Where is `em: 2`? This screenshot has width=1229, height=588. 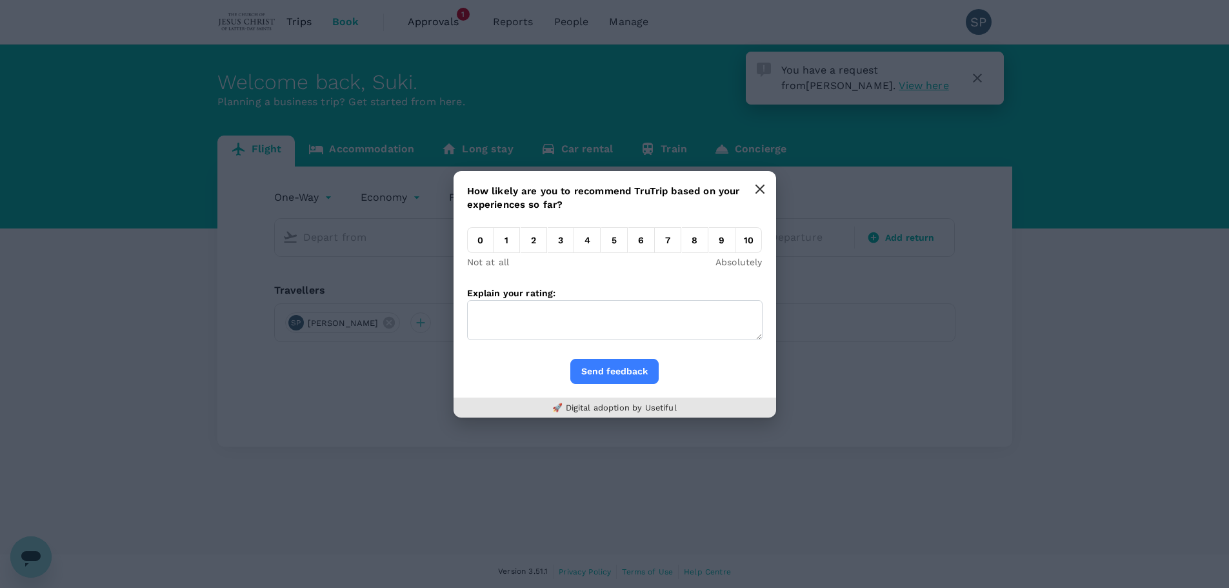
em: 2 is located at coordinates (533, 240).